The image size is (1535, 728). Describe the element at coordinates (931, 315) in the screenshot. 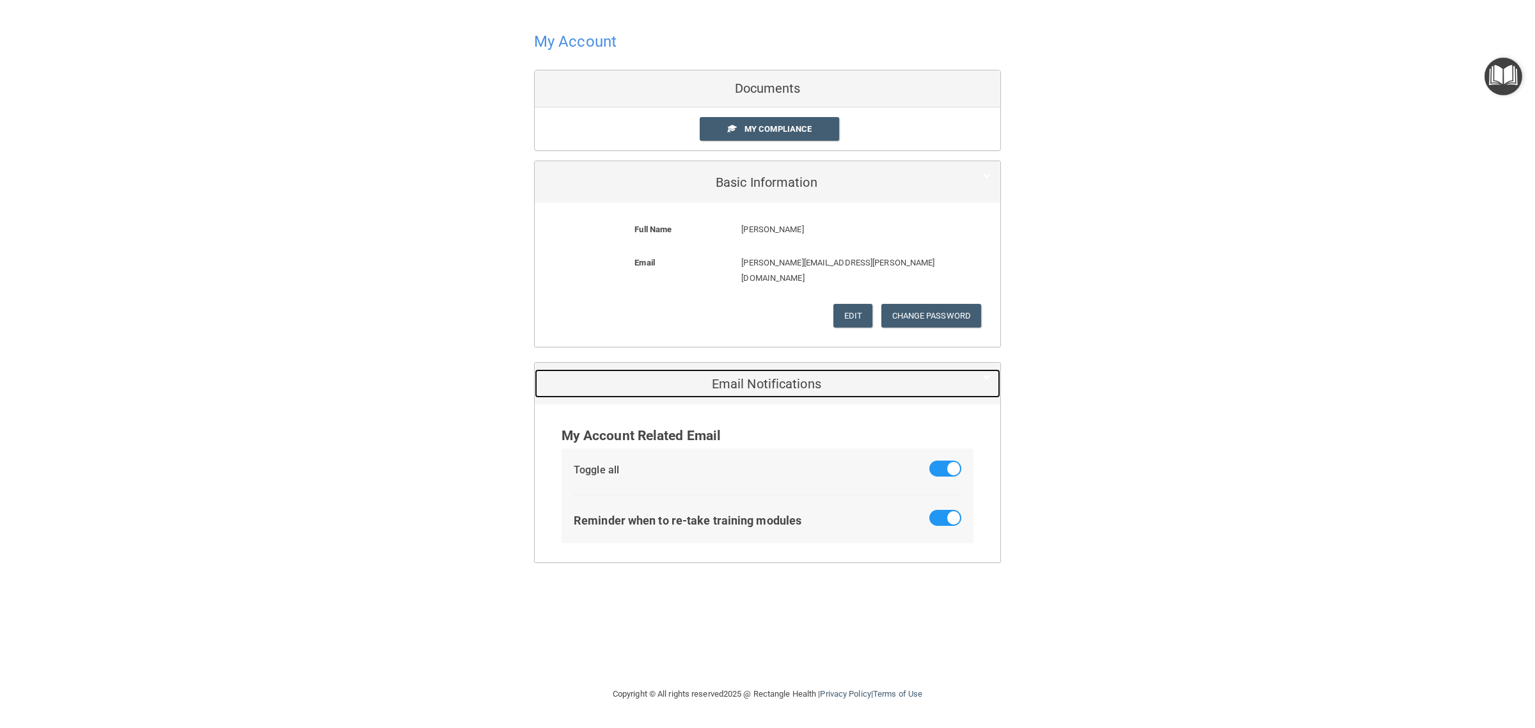

I see `button: Change Password` at that location.